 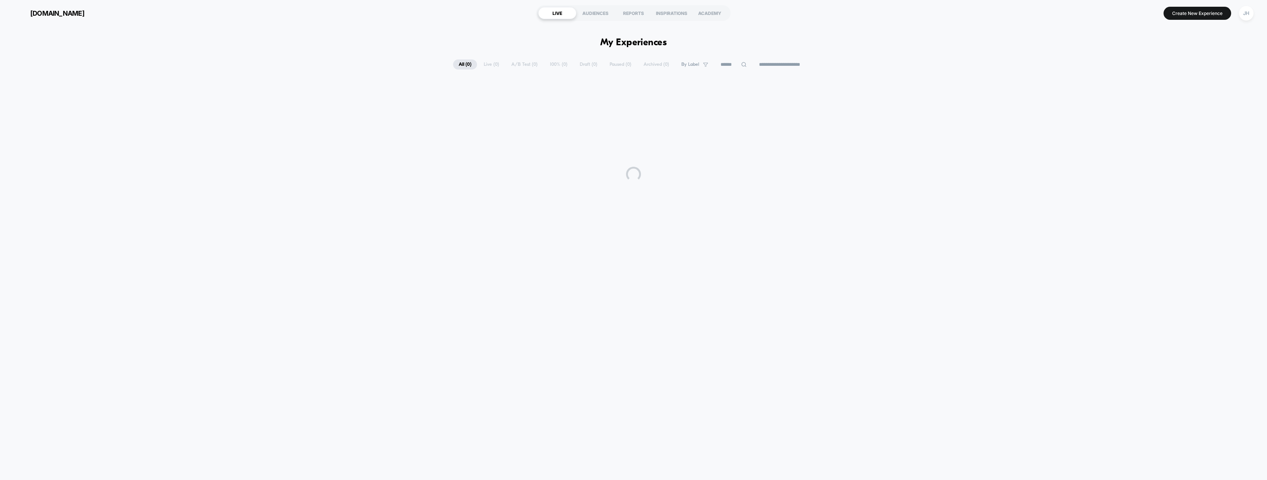 What do you see at coordinates (595, 13) in the screenshot?
I see `div: AUDIENCES` at bounding box center [595, 13].